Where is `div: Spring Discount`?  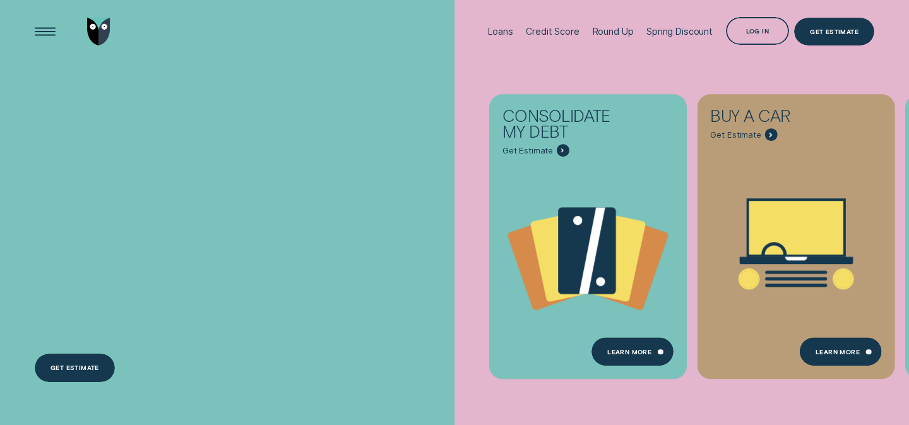
div: Spring Discount is located at coordinates (679, 31).